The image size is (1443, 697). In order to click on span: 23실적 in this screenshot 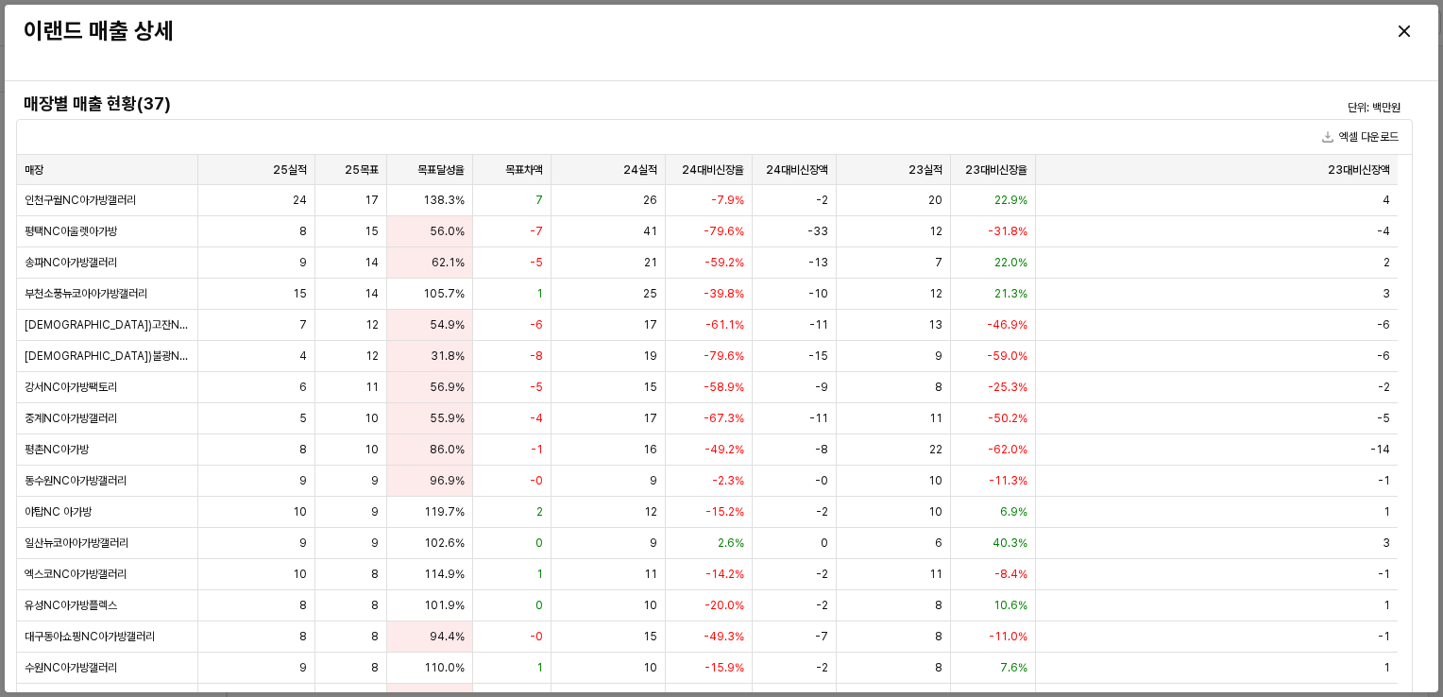, I will do `click(926, 169)`.